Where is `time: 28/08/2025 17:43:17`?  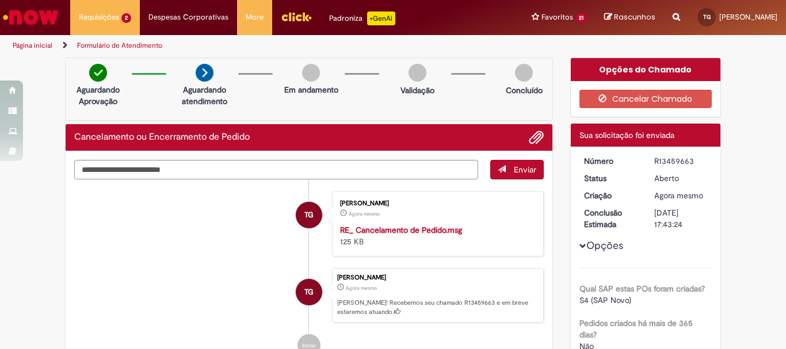 time: 28/08/2025 17:43:17 is located at coordinates (364, 214).